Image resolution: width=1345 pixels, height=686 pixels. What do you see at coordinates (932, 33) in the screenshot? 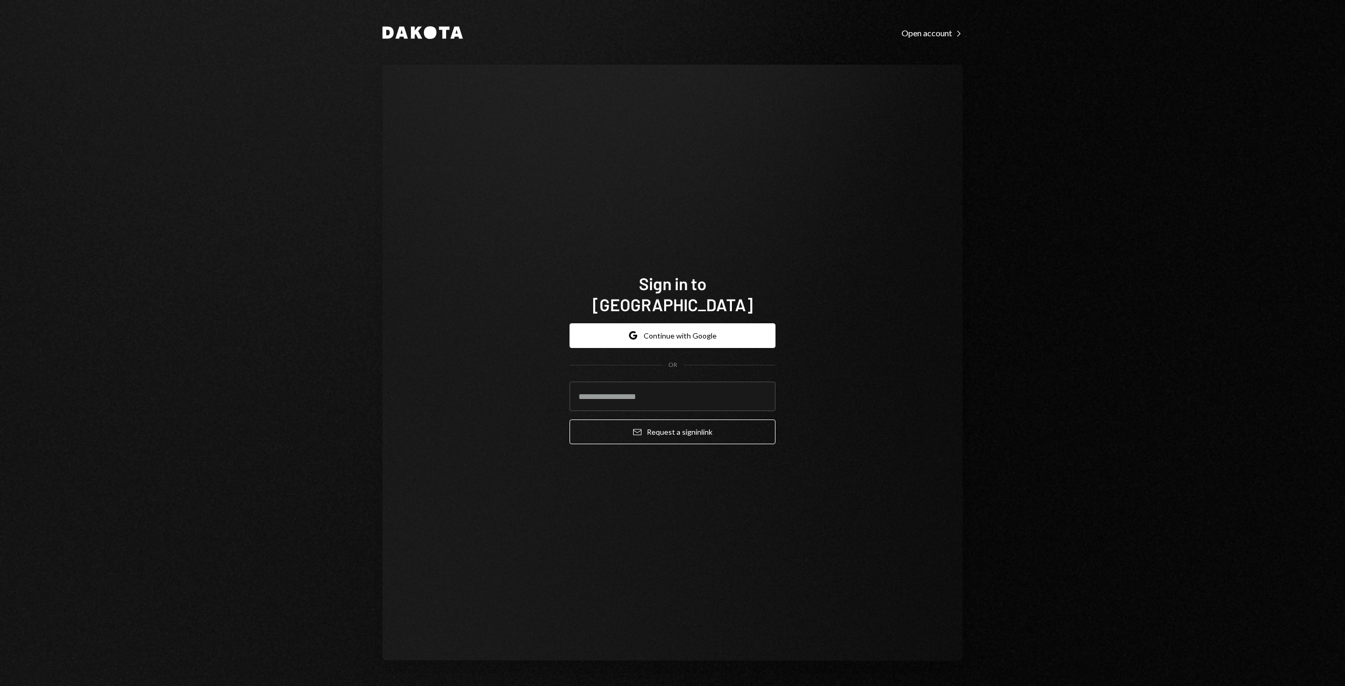
I see `a: Open account` at bounding box center [932, 33].